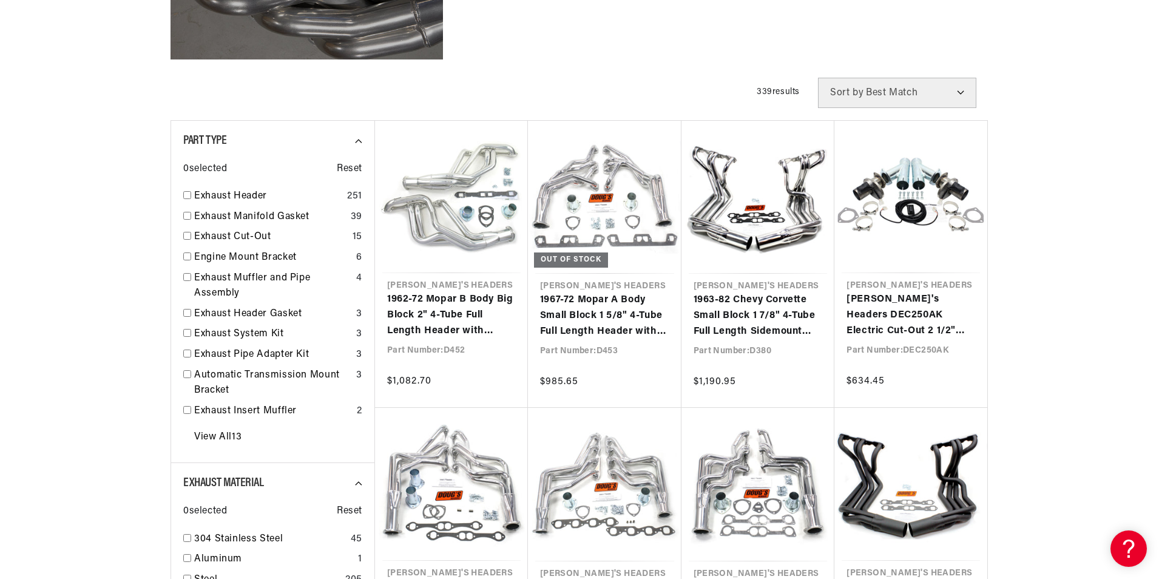  I want to click on a: Exhaust Pipe Adapter Kit, so click(273, 355).